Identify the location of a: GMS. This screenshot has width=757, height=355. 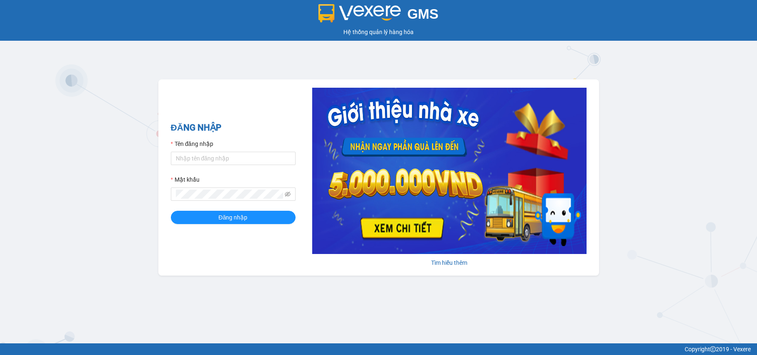
(378, 16).